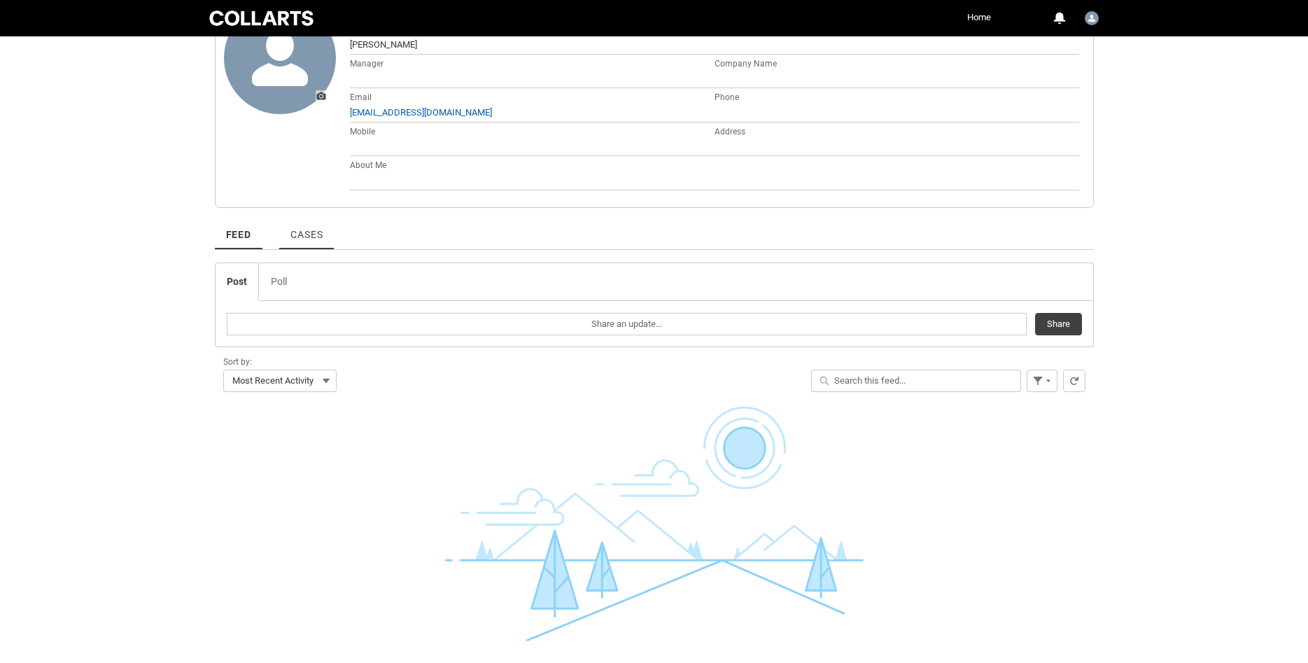 The height and width of the screenshot is (663, 1308). Describe the element at coordinates (1058, 324) in the screenshot. I see `button: Share` at that location.